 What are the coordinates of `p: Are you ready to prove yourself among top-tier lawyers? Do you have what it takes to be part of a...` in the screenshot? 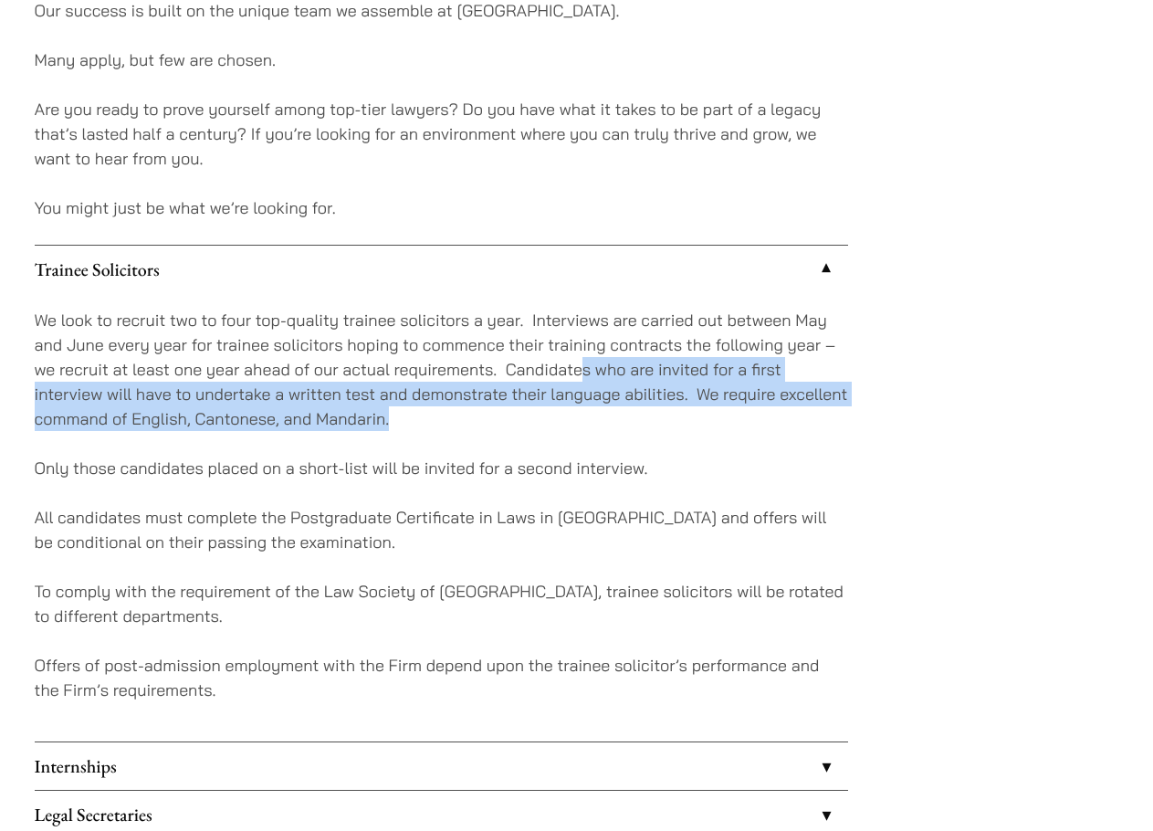 It's located at (441, 133).